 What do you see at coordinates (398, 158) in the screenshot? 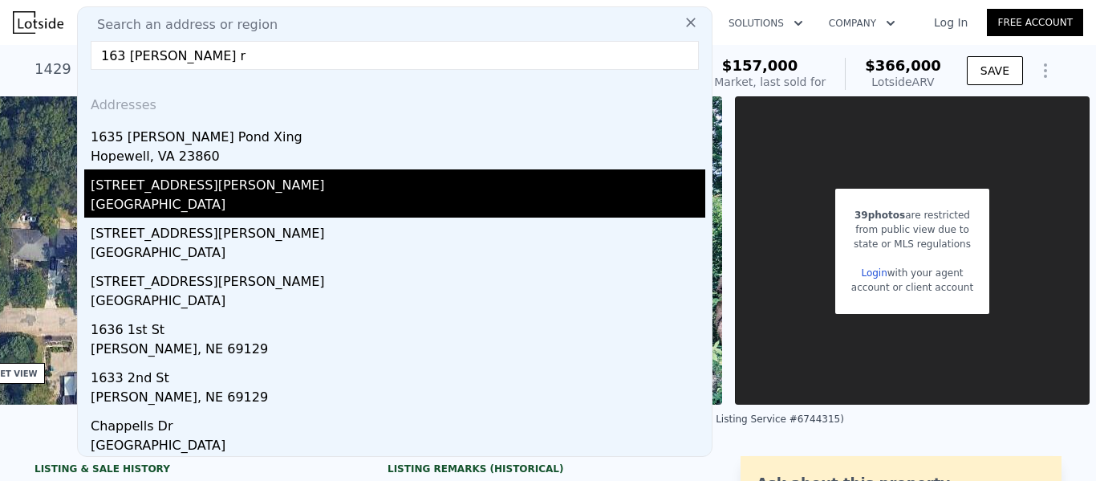
I see `div: Hopewell, VA 23860` at bounding box center [398, 158].